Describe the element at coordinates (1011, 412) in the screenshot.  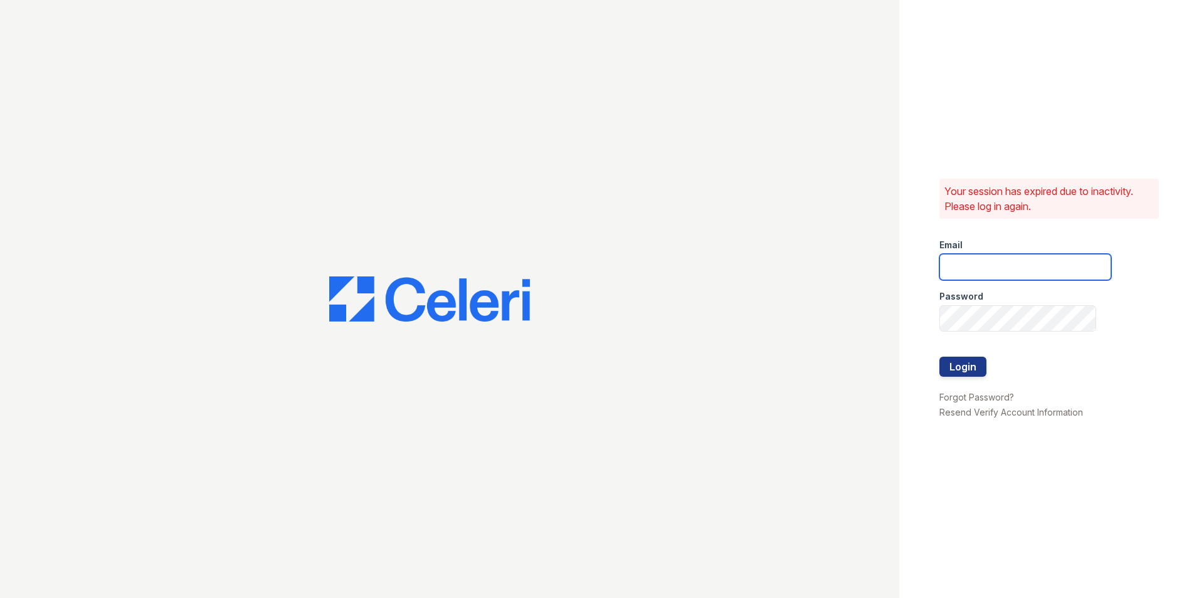
I see `a: Resend Verify Account Information` at that location.